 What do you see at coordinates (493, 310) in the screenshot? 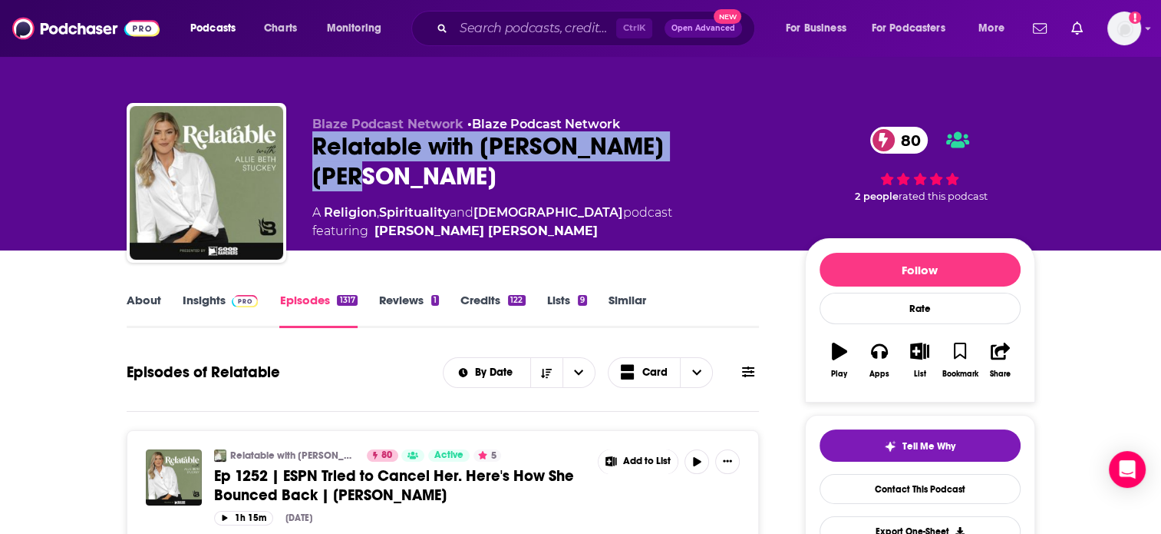
I see `a: Credits122` at bounding box center [493, 310].